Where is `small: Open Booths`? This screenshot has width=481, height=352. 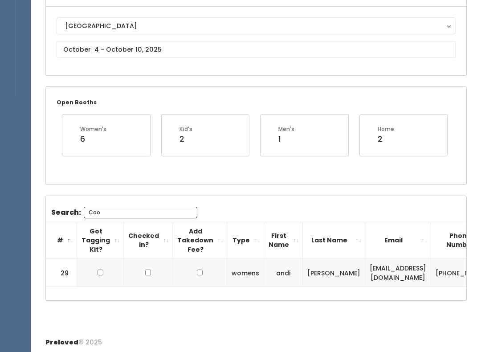
small: Open Booths is located at coordinates (77, 102).